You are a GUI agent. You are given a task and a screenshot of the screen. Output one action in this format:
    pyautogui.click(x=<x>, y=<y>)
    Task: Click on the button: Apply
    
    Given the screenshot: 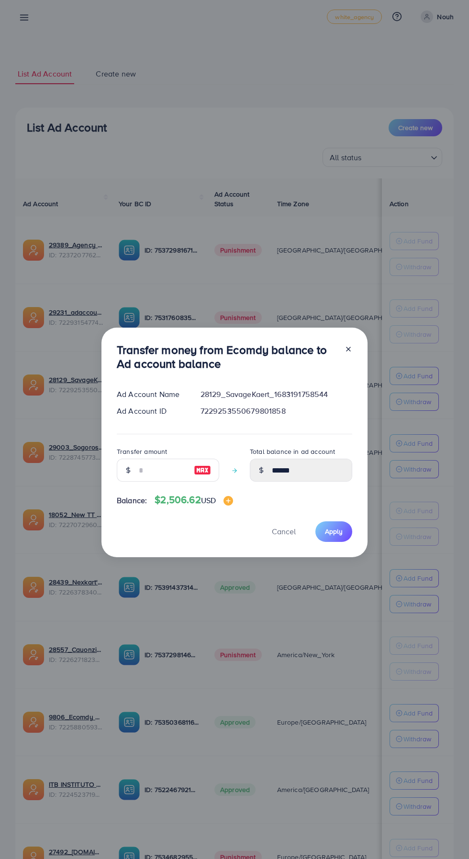 What is the action you would take?
    pyautogui.click(x=333, y=531)
    